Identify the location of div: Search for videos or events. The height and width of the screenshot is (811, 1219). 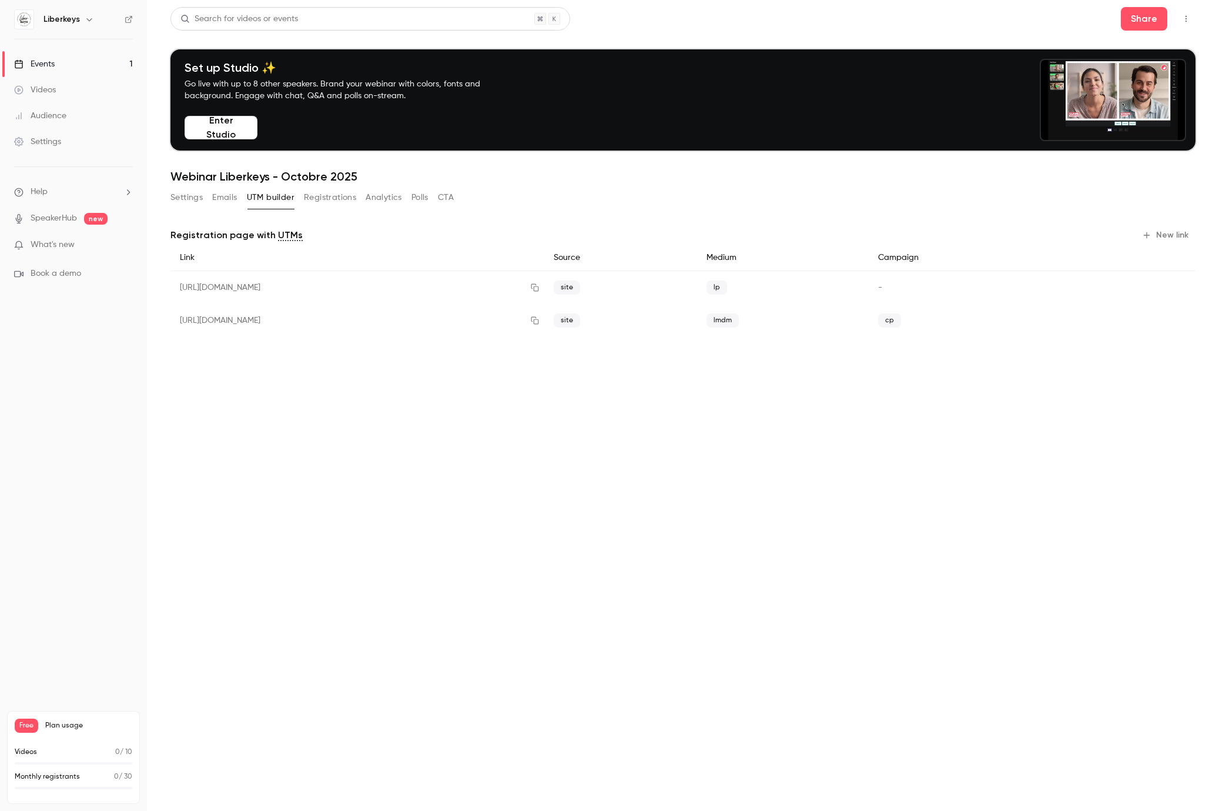
(239, 19).